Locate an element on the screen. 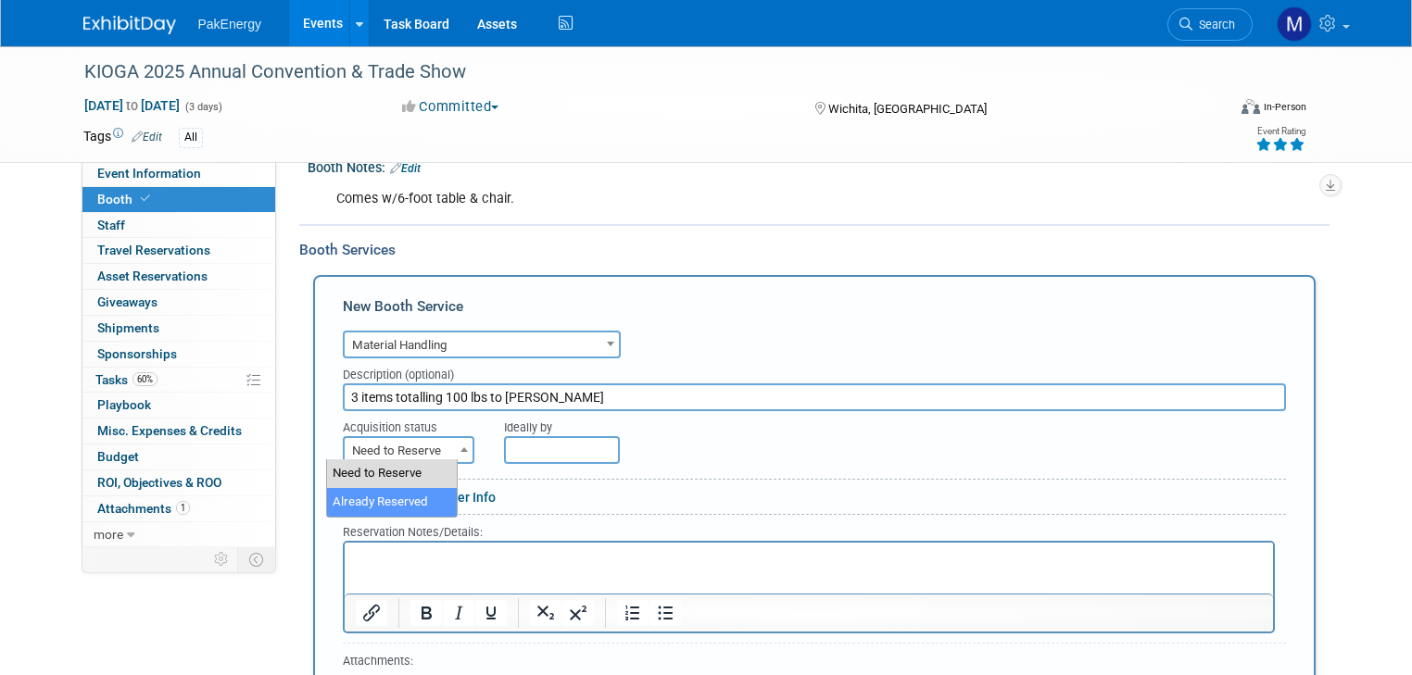 The height and width of the screenshot is (675, 1412). td: Personalize Event Tab Strip is located at coordinates (221, 560).